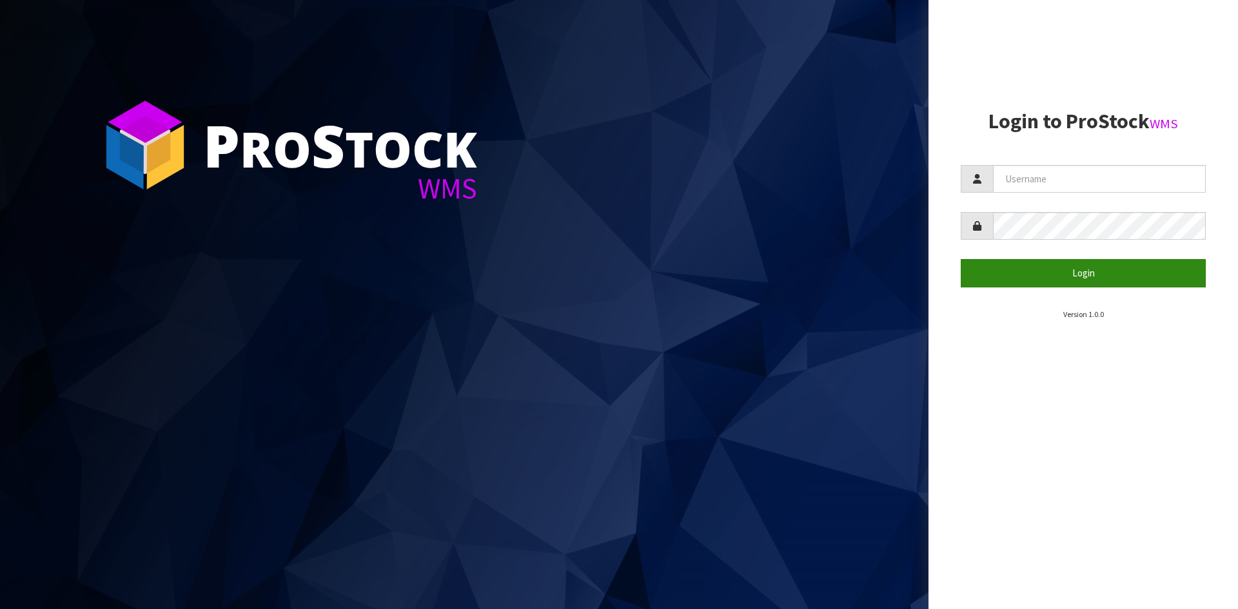 Image resolution: width=1238 pixels, height=609 pixels. What do you see at coordinates (340, 188) in the screenshot?
I see `div: WMS` at bounding box center [340, 188].